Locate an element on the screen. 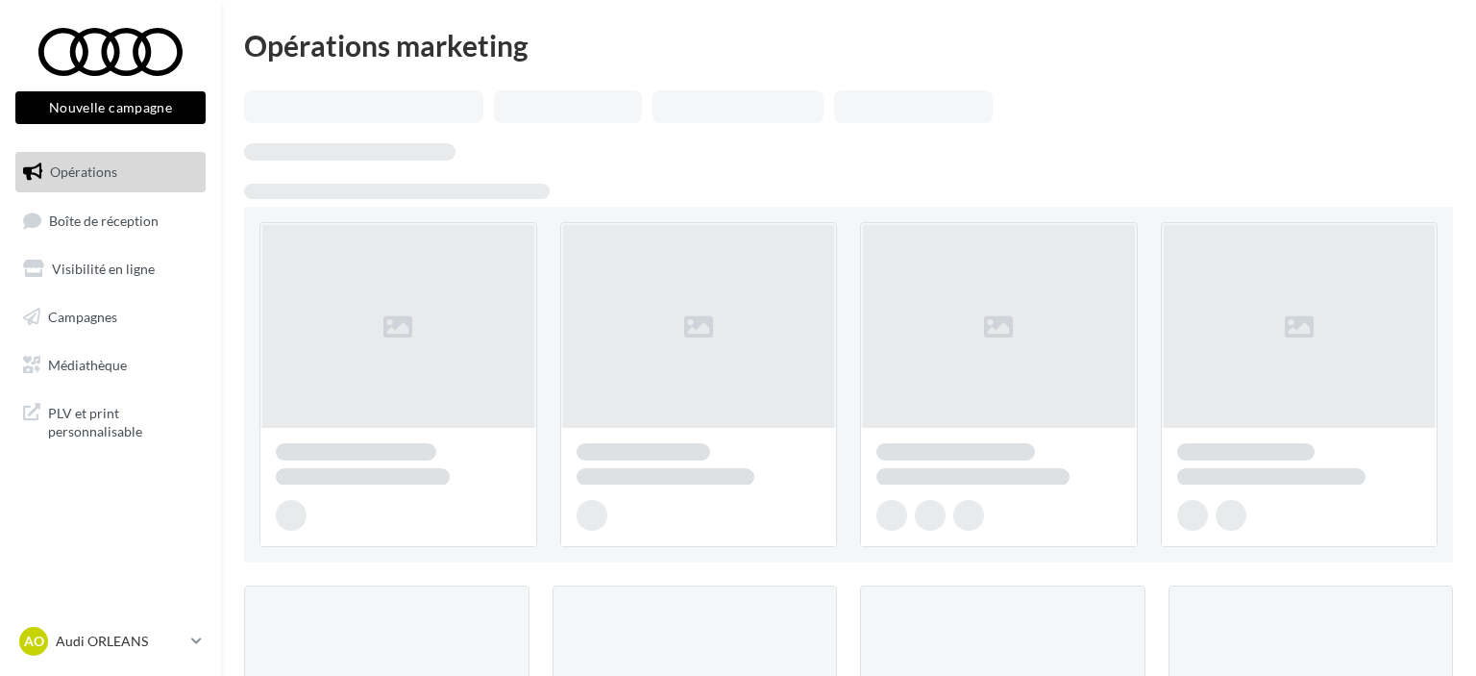 The height and width of the screenshot is (676, 1476). a: PLV et print personnalisable is located at coordinates (111, 420).